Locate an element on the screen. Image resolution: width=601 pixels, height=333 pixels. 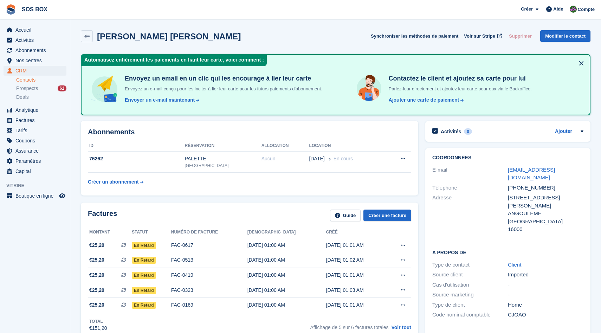
a: Ajouter is located at coordinates (563, 131).